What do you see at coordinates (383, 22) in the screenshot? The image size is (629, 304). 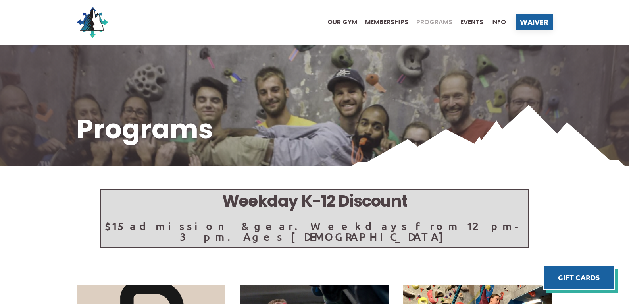 I see `a: Memberships` at bounding box center [383, 22].